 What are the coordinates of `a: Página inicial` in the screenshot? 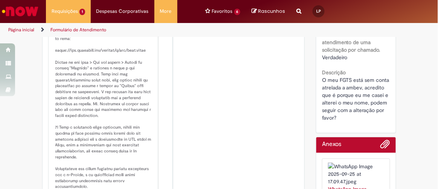 It's located at (21, 30).